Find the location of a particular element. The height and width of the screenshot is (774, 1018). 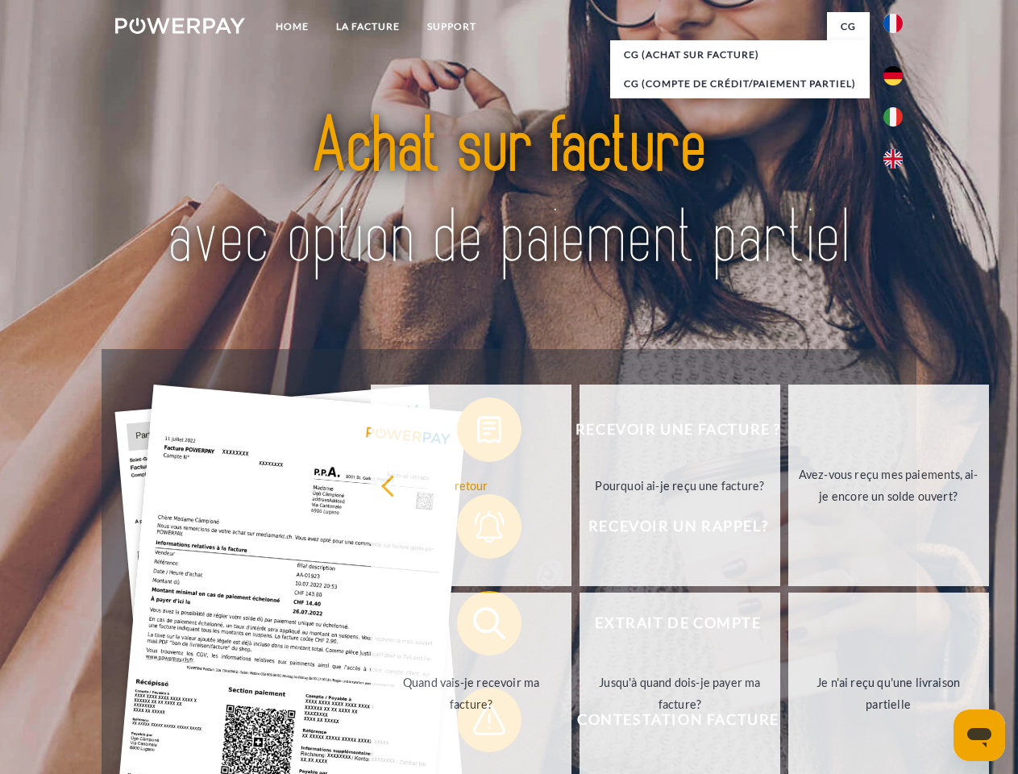

a: CG (achat sur facture) is located at coordinates (740, 55).